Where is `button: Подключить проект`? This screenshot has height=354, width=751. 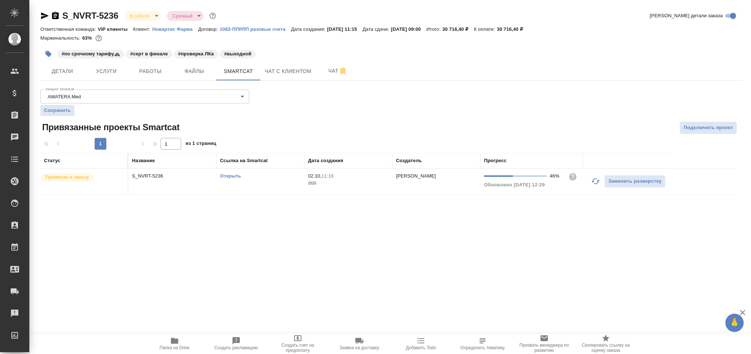
button: Подключить проект is located at coordinates (709, 128).